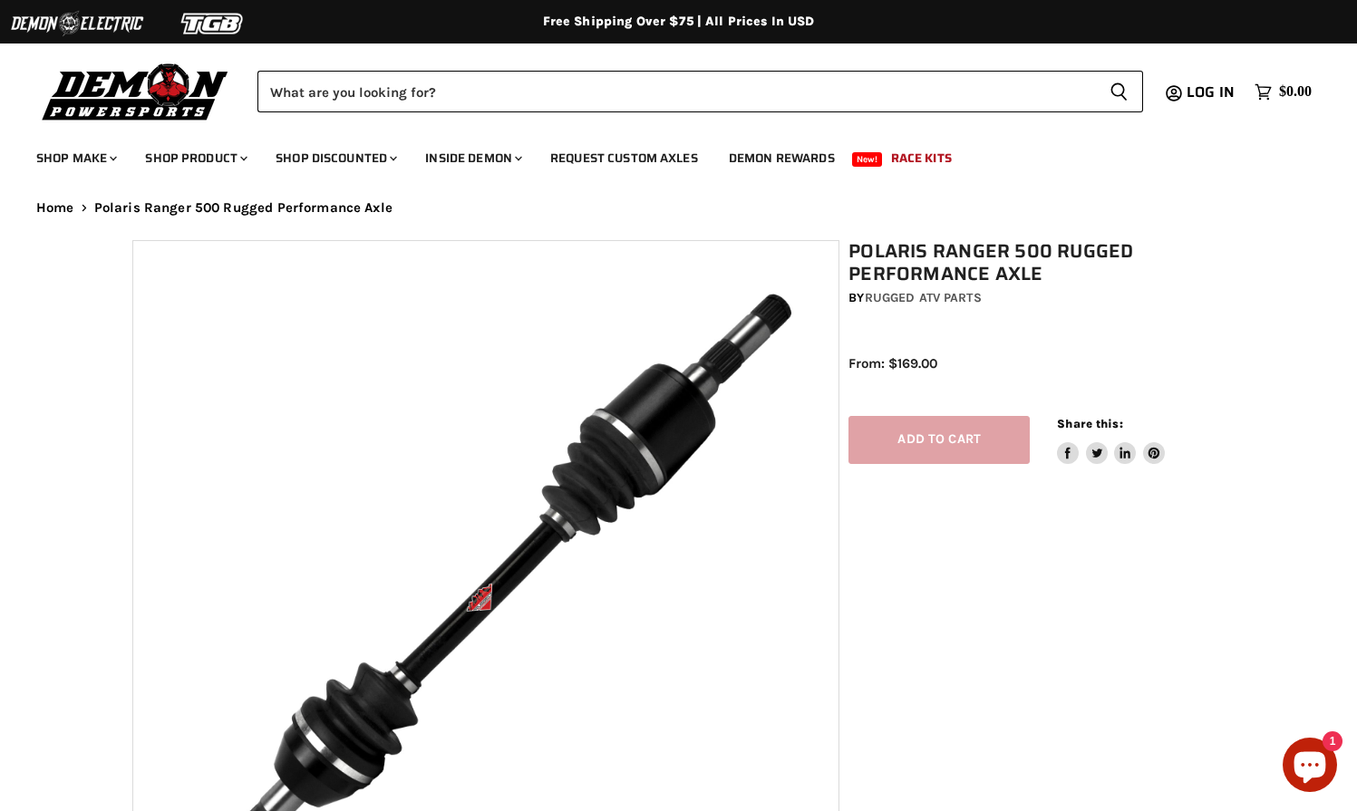 The image size is (1357, 811). I want to click on img: TGB Logo 2, so click(213, 24).